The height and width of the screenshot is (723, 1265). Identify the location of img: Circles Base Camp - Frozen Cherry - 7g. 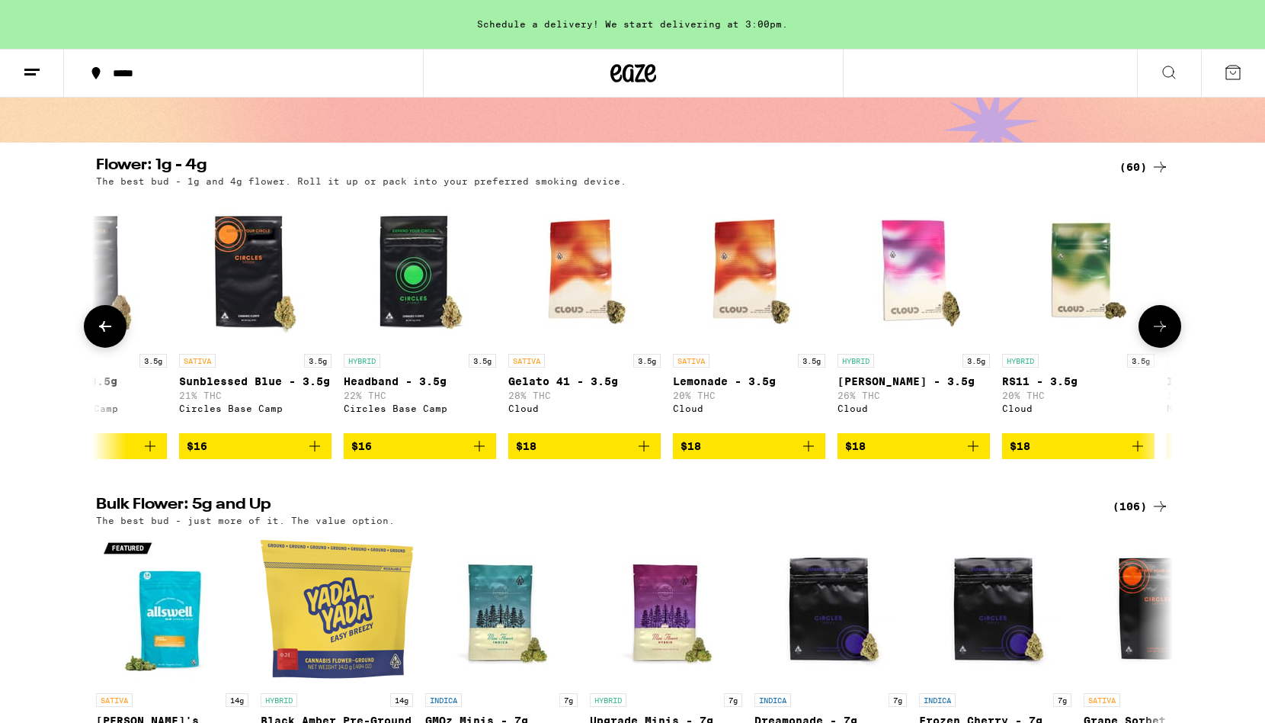
(996, 609).